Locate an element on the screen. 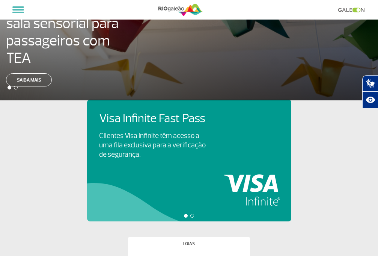 The width and height of the screenshot is (378, 256). button: Abrir recursos assistivos. is located at coordinates (370, 100).